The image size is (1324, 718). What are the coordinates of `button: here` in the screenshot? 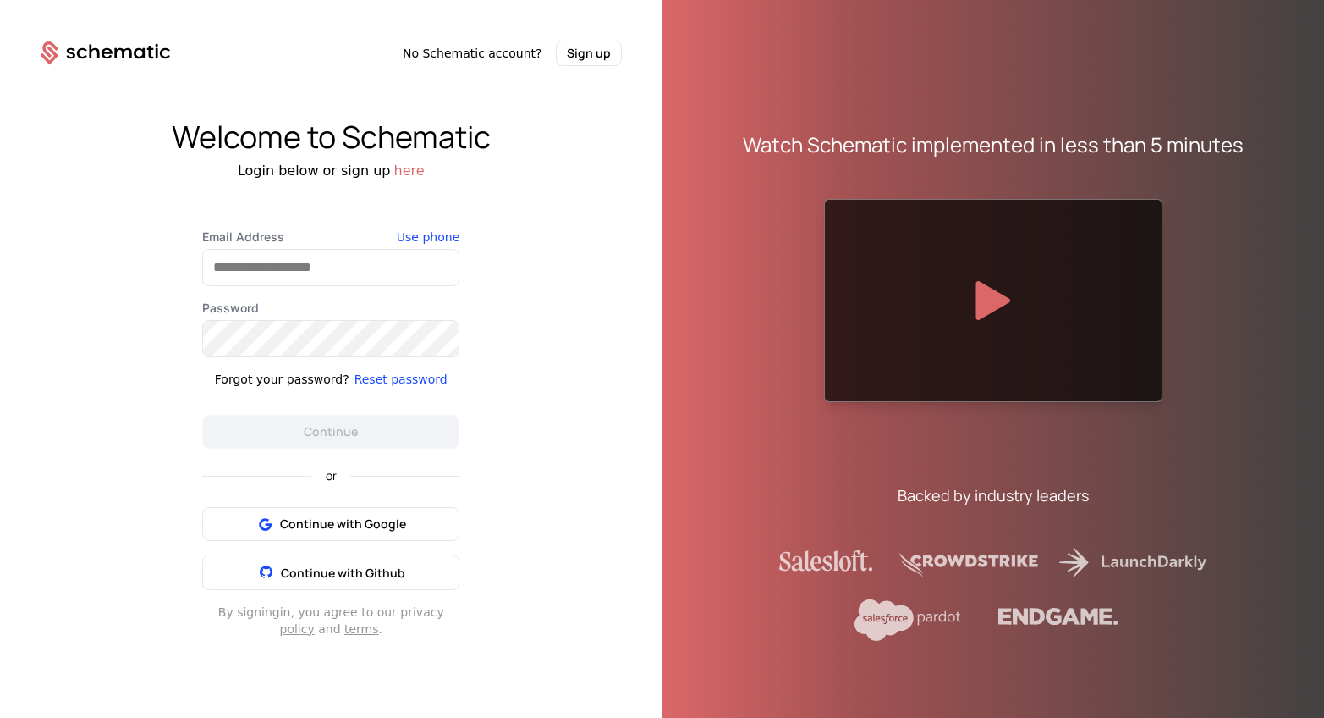 It's located at (410, 171).